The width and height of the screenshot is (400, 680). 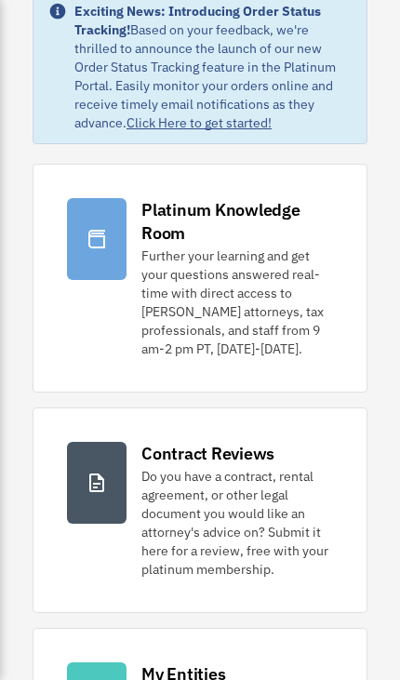 What do you see at coordinates (237, 221) in the screenshot?
I see `div: Platinum Knowledge Room` at bounding box center [237, 221].